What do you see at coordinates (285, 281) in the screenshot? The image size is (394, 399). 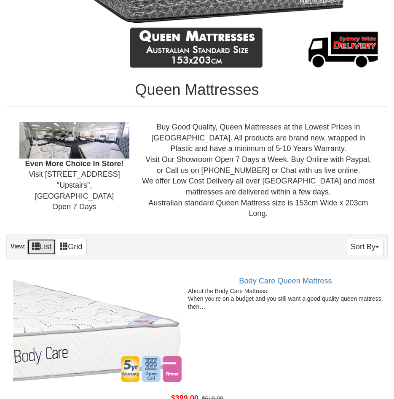 I see `a: Body Care Queen Mattress` at bounding box center [285, 281].